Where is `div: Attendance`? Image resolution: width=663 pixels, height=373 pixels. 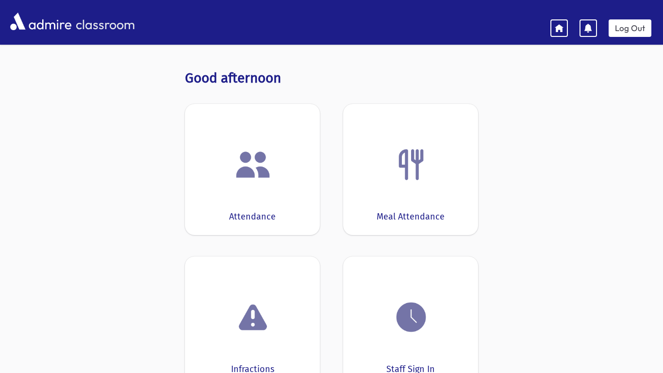 div: Attendance is located at coordinates (252, 216).